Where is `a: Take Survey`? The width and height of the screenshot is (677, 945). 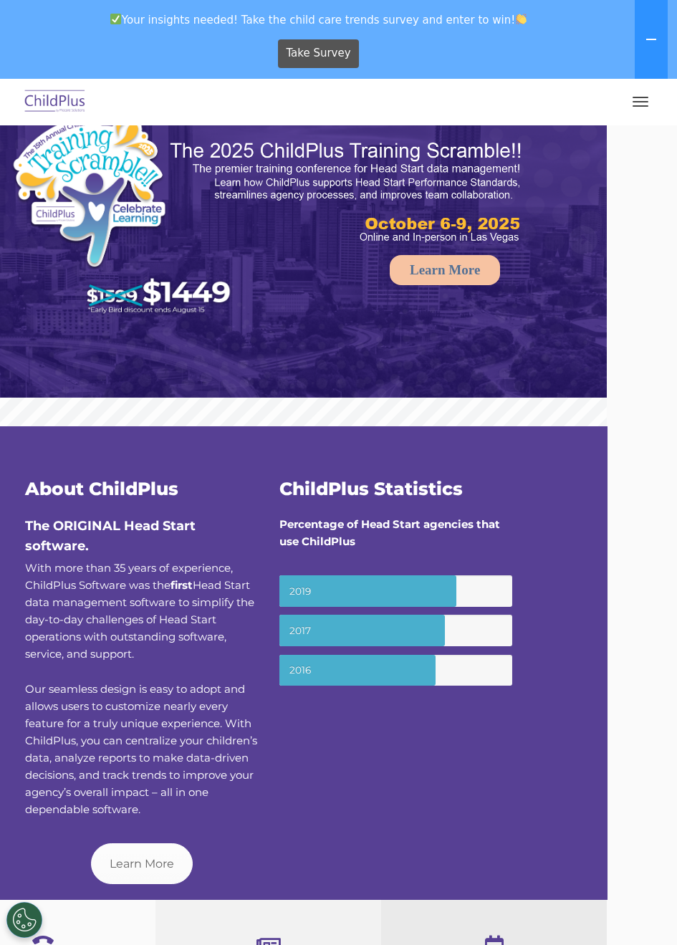
a: Take Survey is located at coordinates (318, 54).